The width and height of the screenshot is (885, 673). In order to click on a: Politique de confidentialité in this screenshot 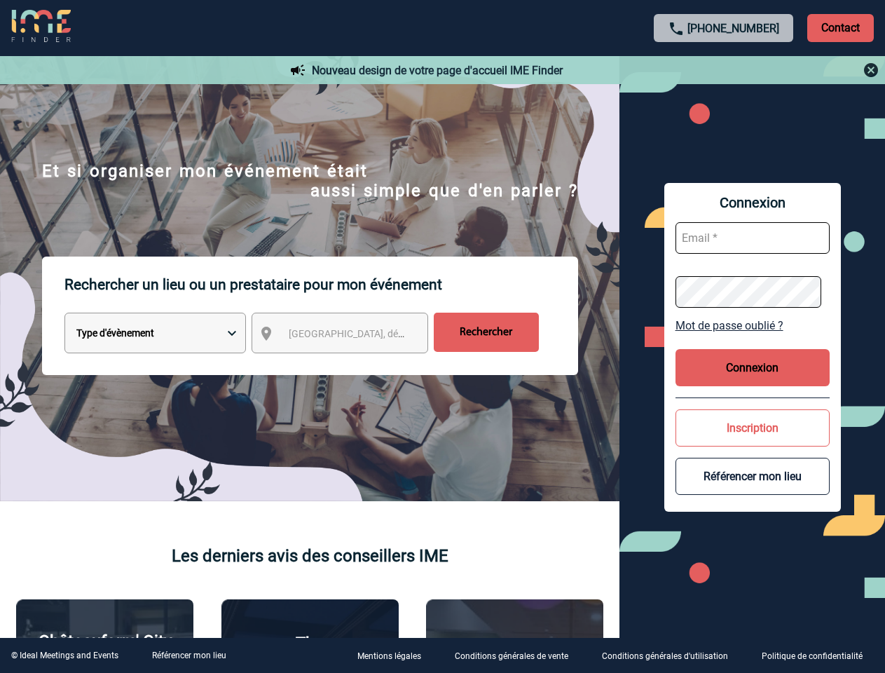, I will do `click(818, 655)`.